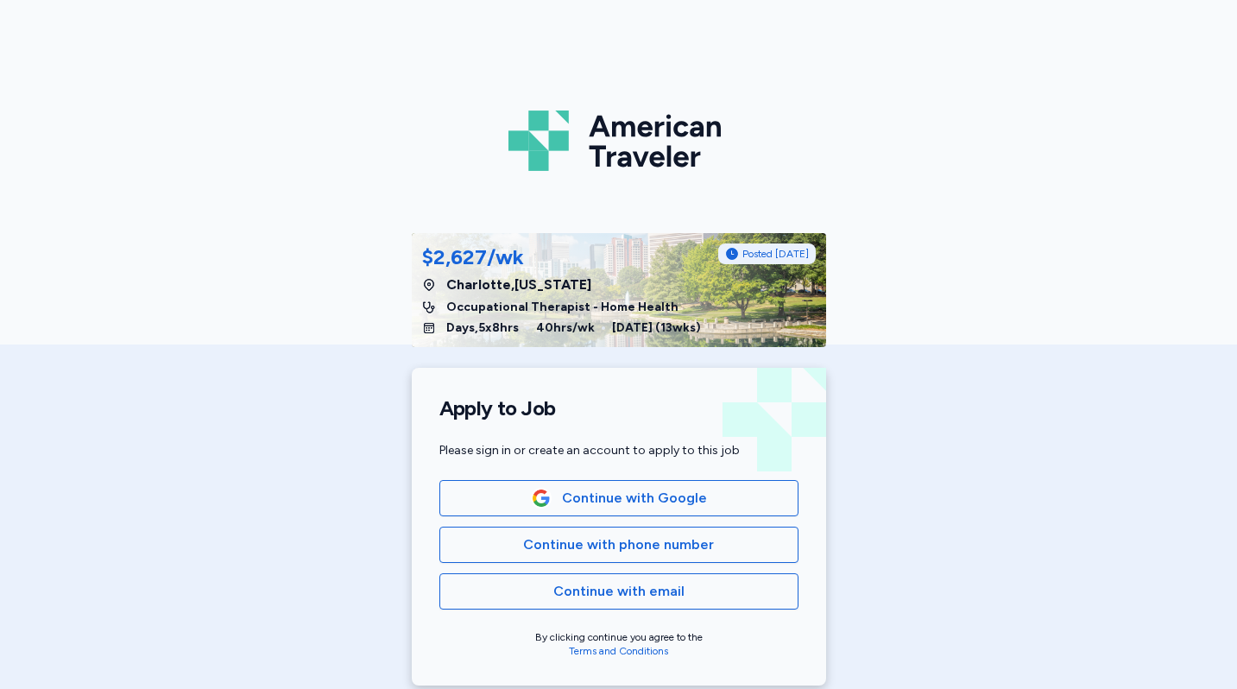  I want to click on button: Continue with email, so click(619, 591).